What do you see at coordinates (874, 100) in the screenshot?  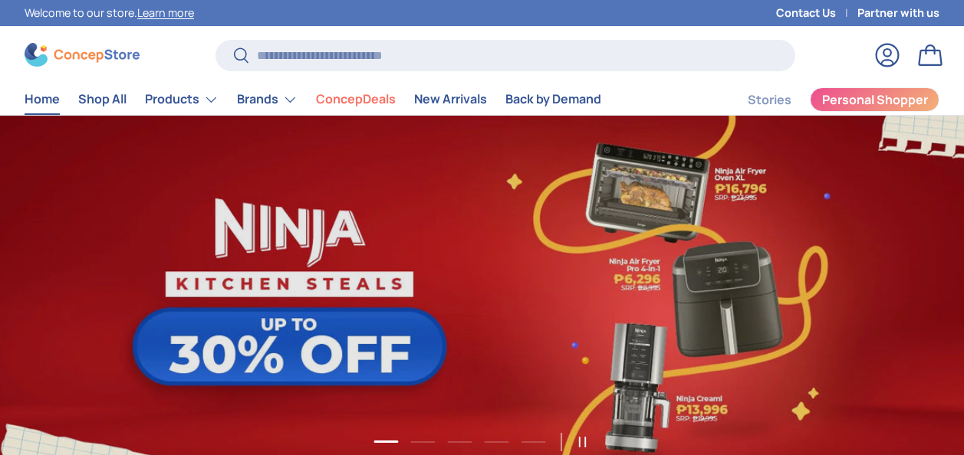 I see `a: Personal Shopper` at bounding box center [874, 100].